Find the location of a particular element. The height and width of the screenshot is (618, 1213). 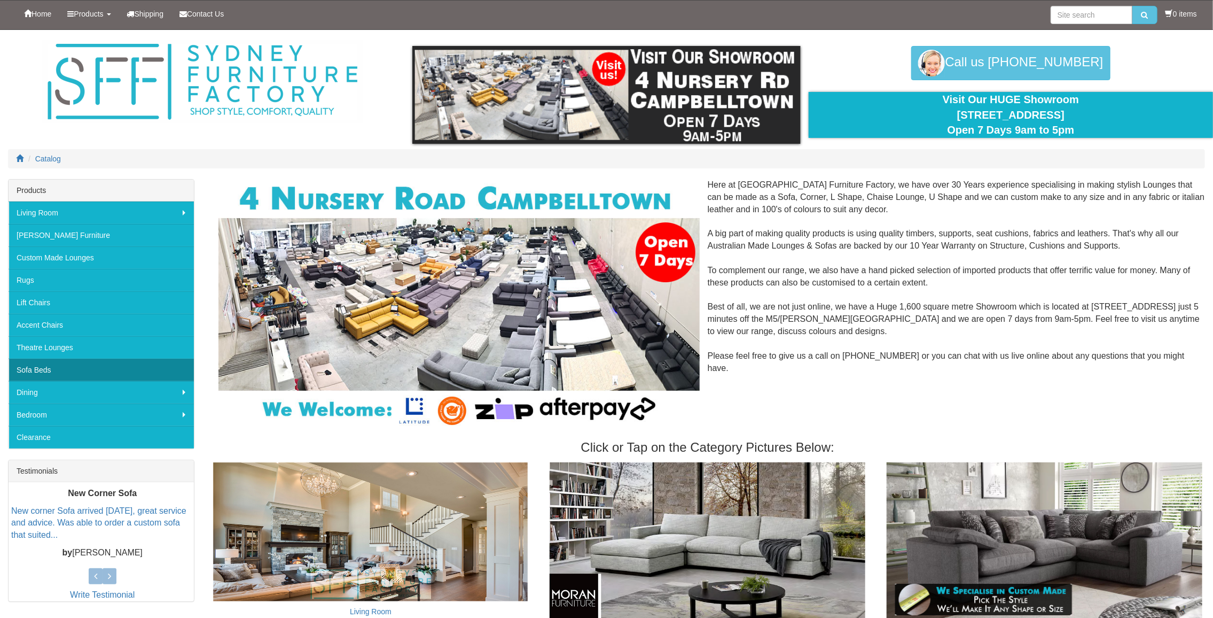

a: Write Testimonial is located at coordinates (102, 594).